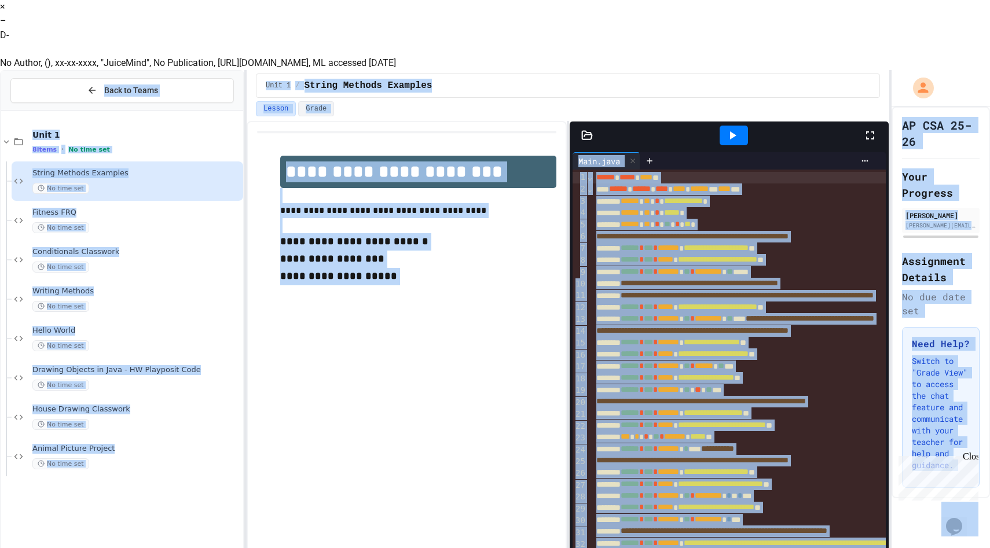 Image resolution: width=990 pixels, height=548 pixels. What do you see at coordinates (579, 189) in the screenshot?
I see `div: 2` at bounding box center [579, 189].